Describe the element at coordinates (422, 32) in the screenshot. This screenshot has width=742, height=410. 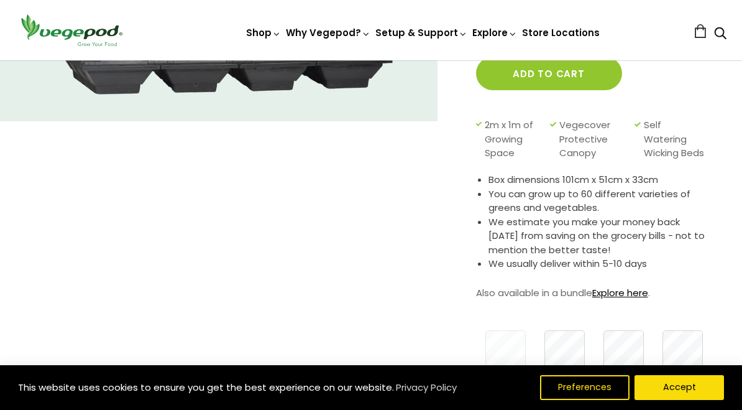
I see `a: Setup & Support` at that location.